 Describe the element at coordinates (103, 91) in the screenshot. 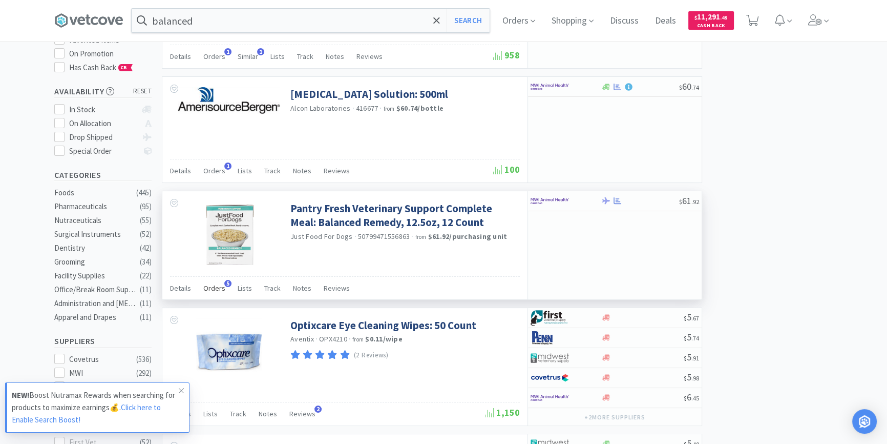

I see `h5: Availability` at that location.